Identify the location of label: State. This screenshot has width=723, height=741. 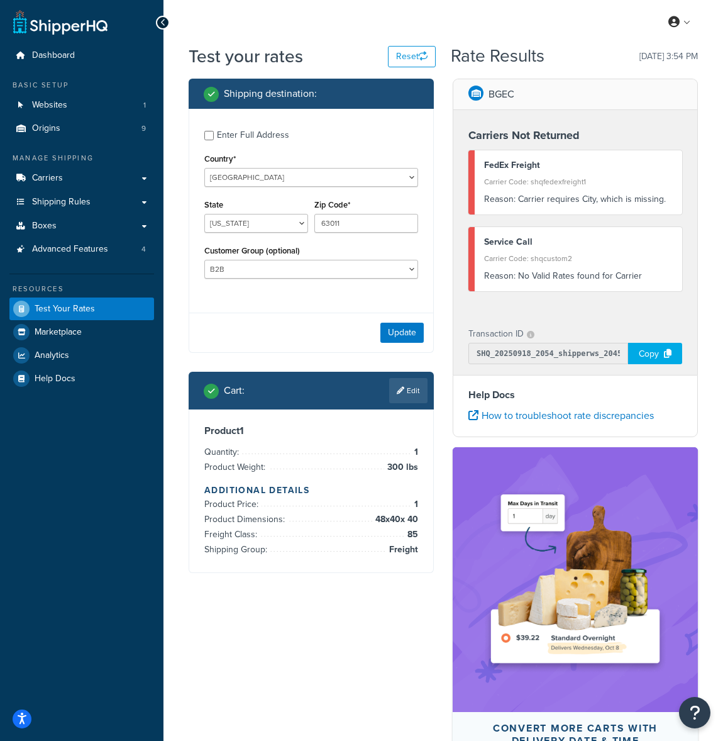
(214, 204).